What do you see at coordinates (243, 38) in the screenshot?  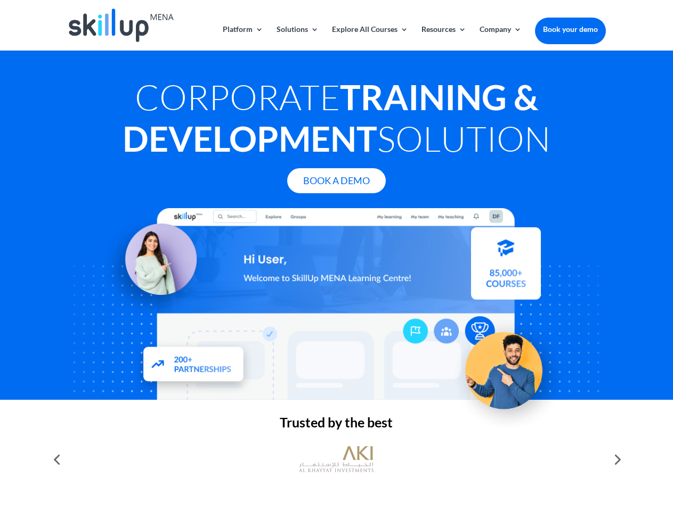 I see `a: Platform` at bounding box center [243, 38].